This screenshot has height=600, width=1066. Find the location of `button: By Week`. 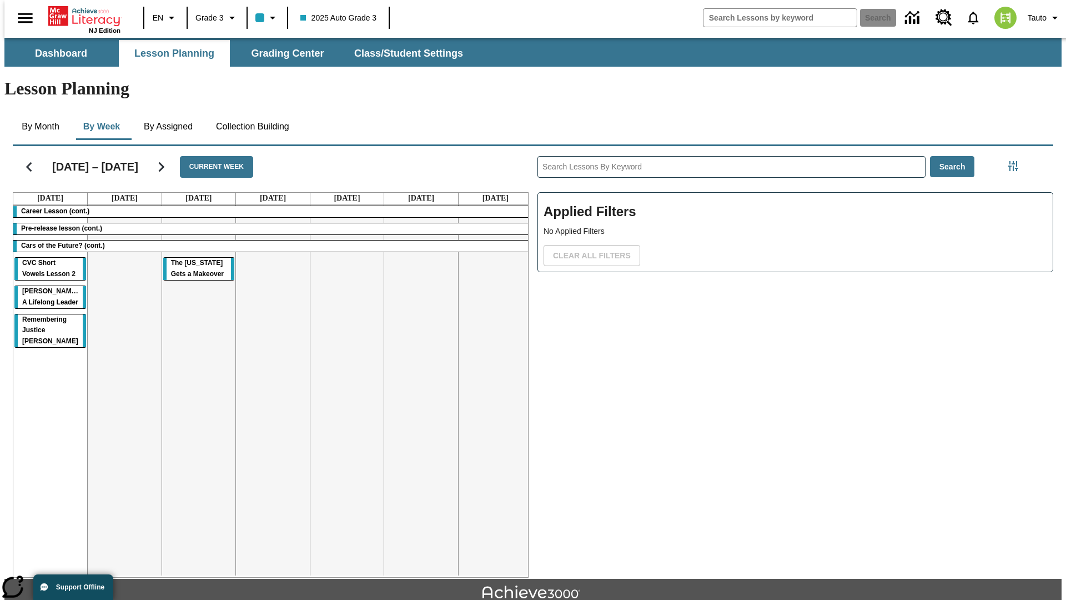

button: By Week is located at coordinates (102, 127).